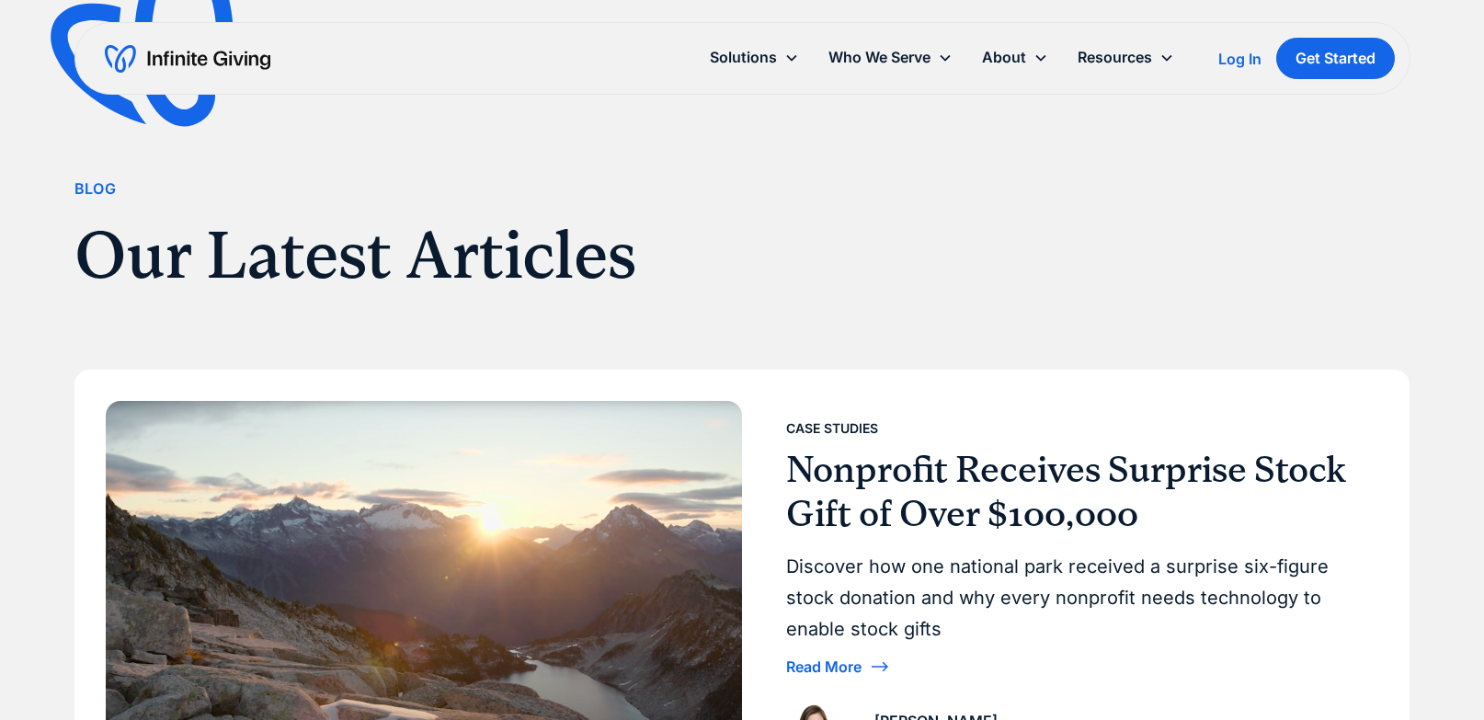 This screenshot has height=720, width=1484. I want to click on div: Blog, so click(96, 188).